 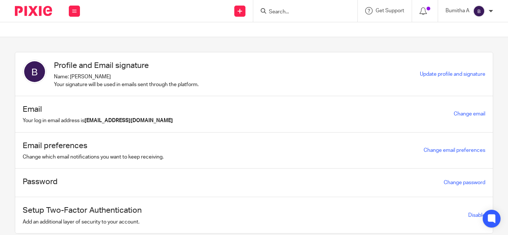 What do you see at coordinates (33, 11) in the screenshot?
I see `img: Pixie` at bounding box center [33, 11].